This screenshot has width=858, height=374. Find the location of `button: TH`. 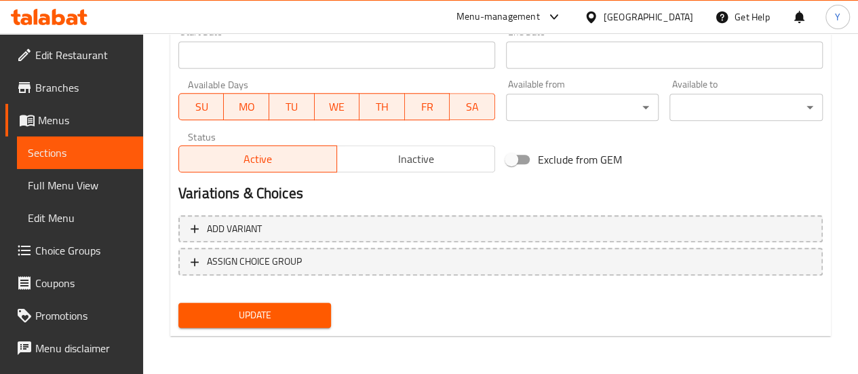

button: TH is located at coordinates (382, 107).